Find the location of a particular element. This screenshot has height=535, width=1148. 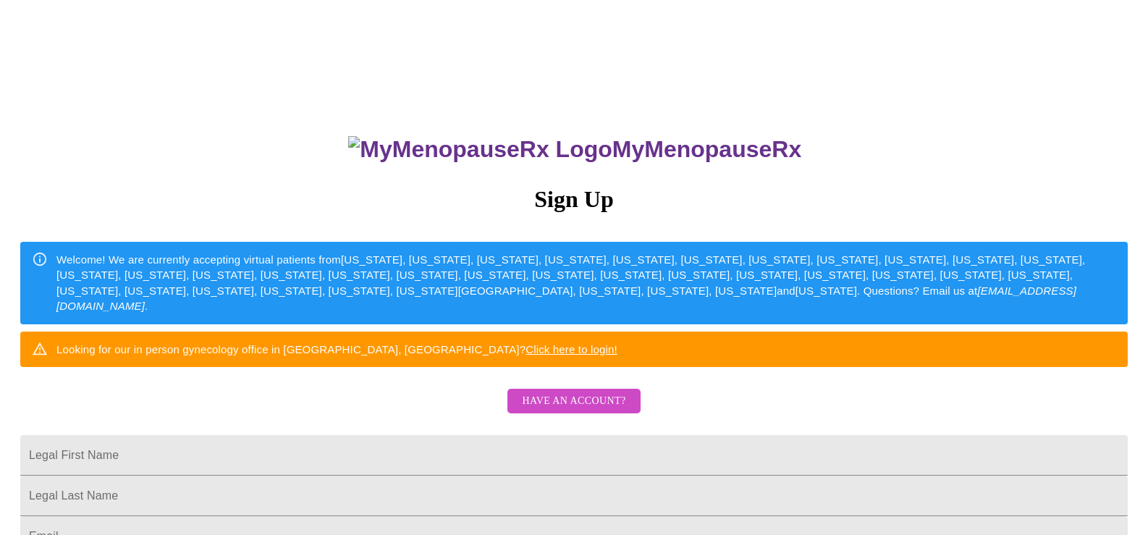

h3: Sign Up is located at coordinates (574, 199).